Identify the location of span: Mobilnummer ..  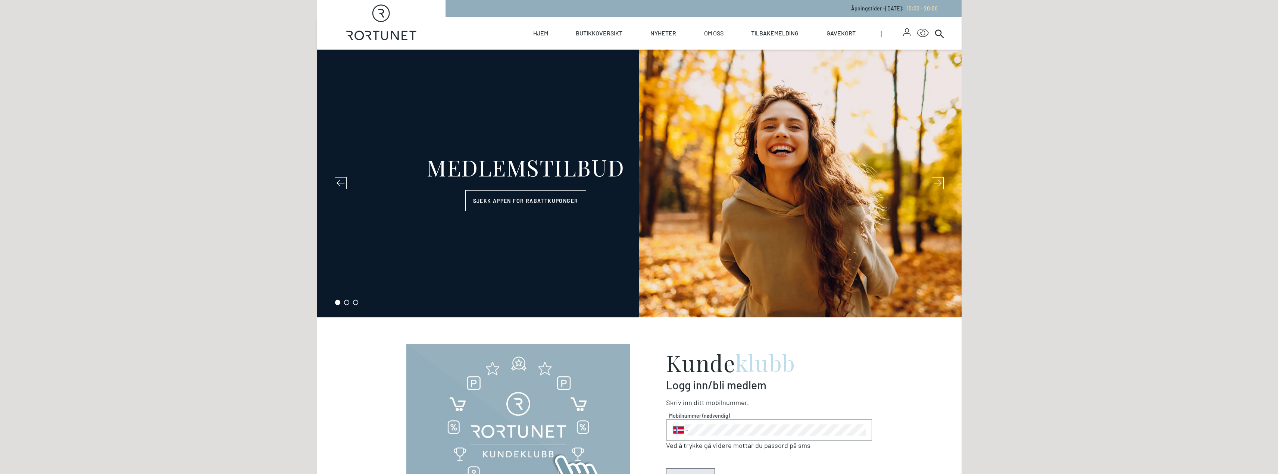
(727, 403).